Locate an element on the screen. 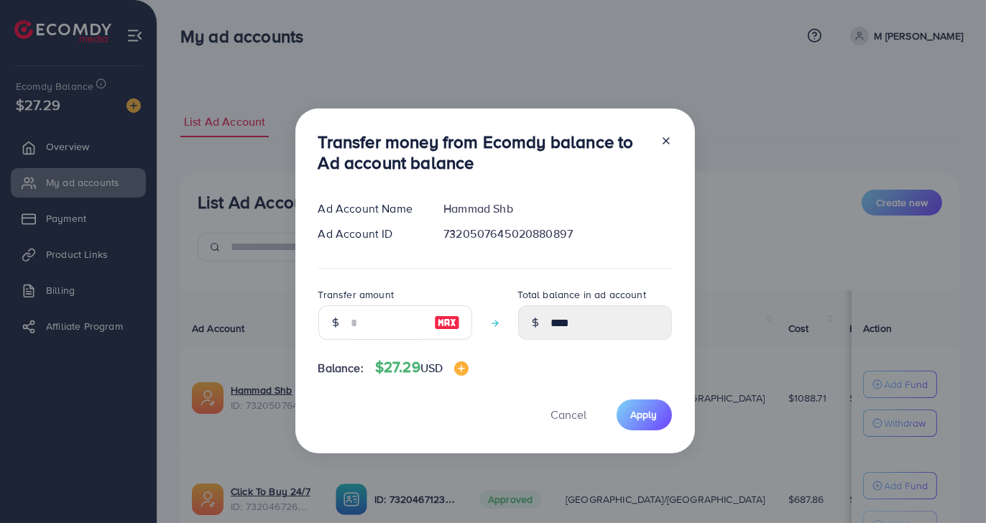  span: USD is located at coordinates (431, 368).